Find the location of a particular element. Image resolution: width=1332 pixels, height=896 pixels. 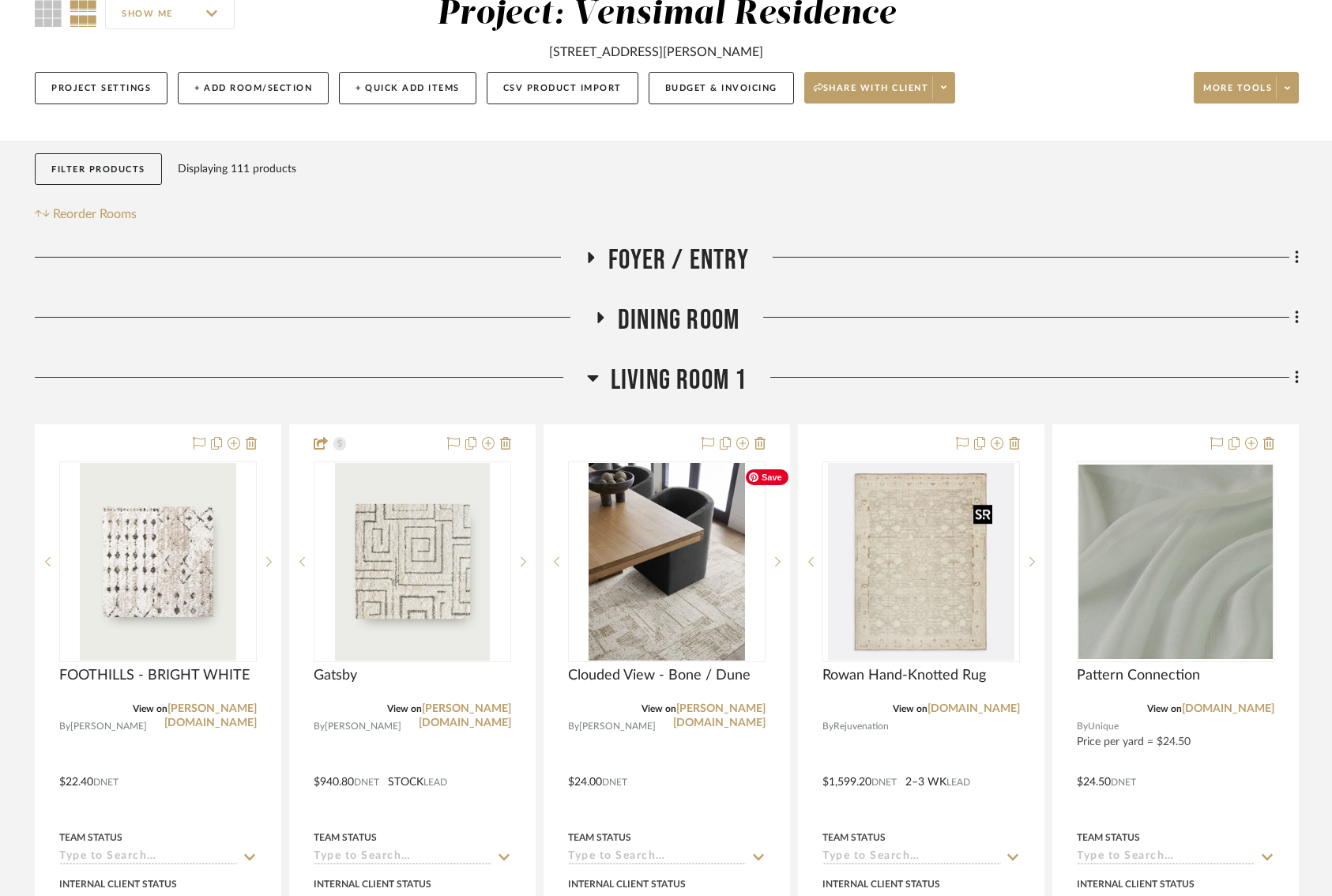

button: Budget & Invoicing is located at coordinates (721, 88).